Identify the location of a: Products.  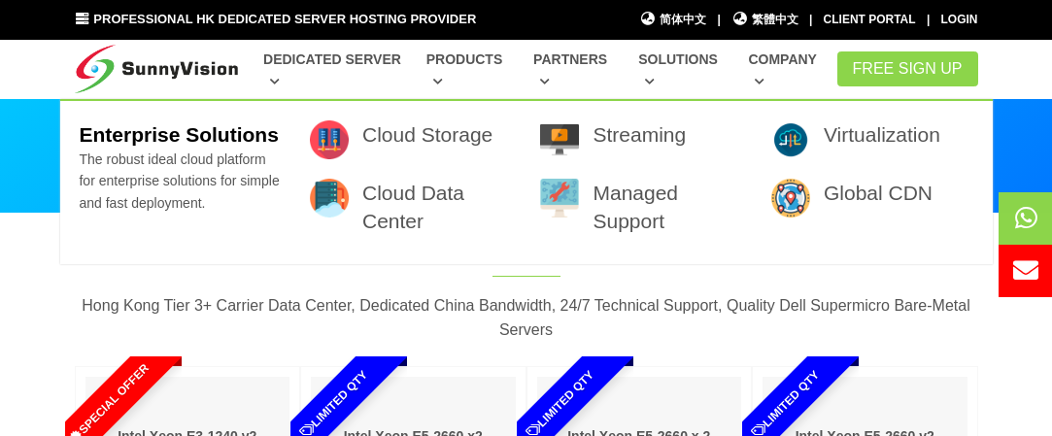
(468, 70).